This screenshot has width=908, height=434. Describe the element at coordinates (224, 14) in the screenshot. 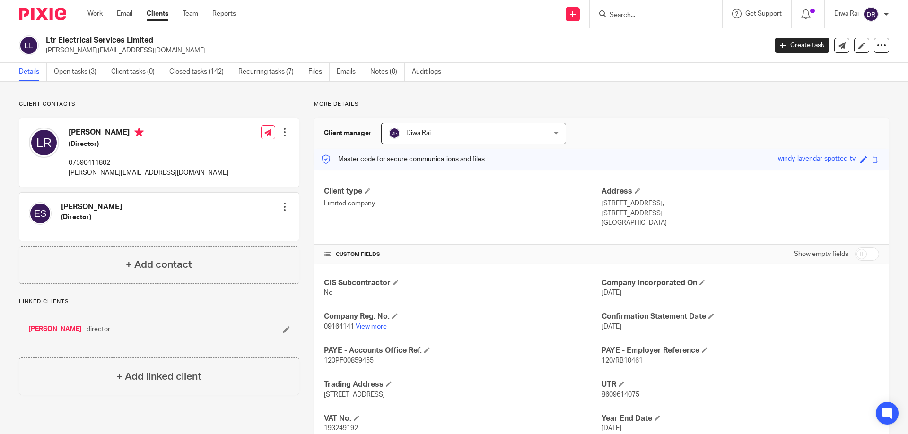

I see `a: Reports` at that location.